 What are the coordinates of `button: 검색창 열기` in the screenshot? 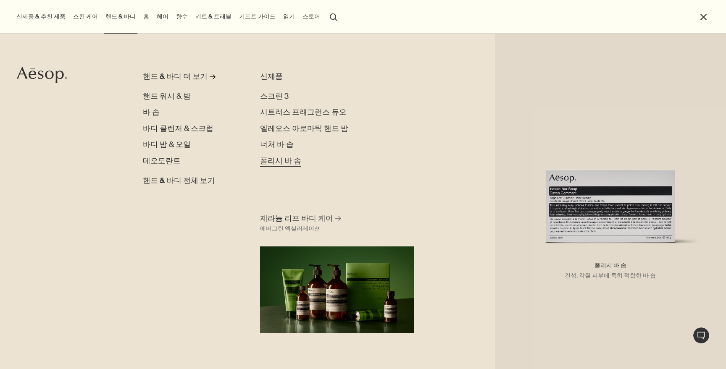 It's located at (334, 16).